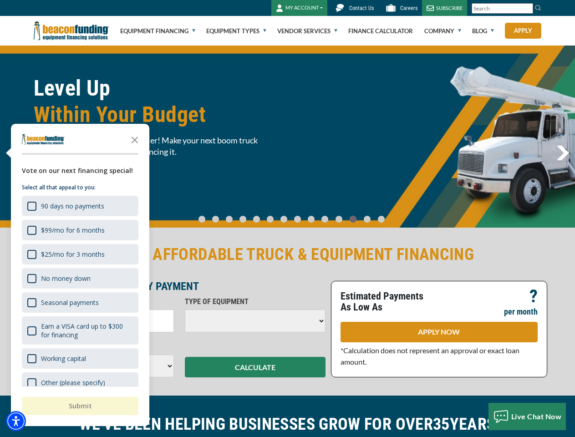  I want to click on a: Go To Slide 6, so click(284, 219).